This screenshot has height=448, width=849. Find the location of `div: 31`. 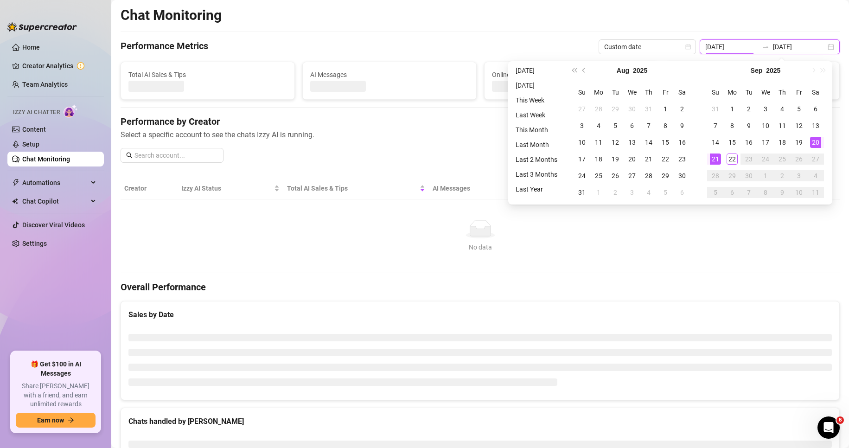

div: 31 is located at coordinates (716, 109).